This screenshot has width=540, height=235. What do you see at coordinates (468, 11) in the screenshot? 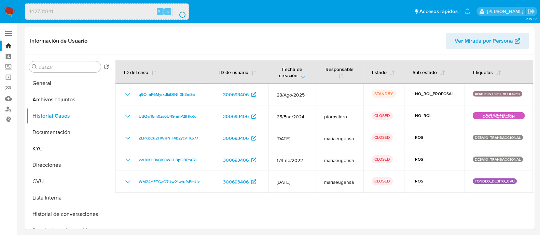
I see `a: Notificaciones` at bounding box center [468, 11].